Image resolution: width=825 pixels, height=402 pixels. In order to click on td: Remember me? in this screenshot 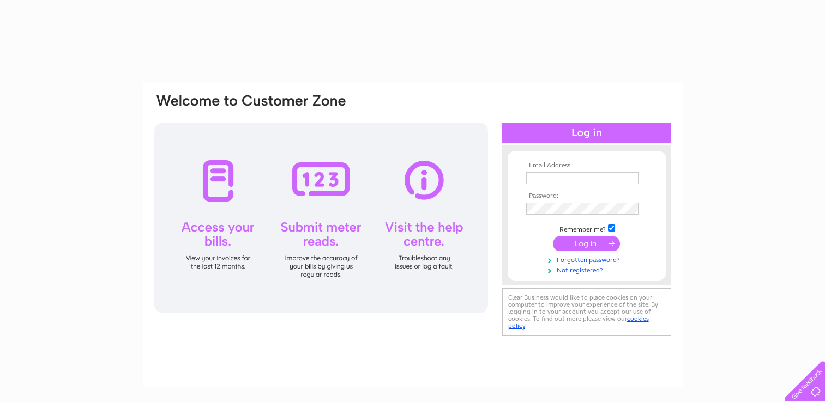, I will do `click(587, 229)`.